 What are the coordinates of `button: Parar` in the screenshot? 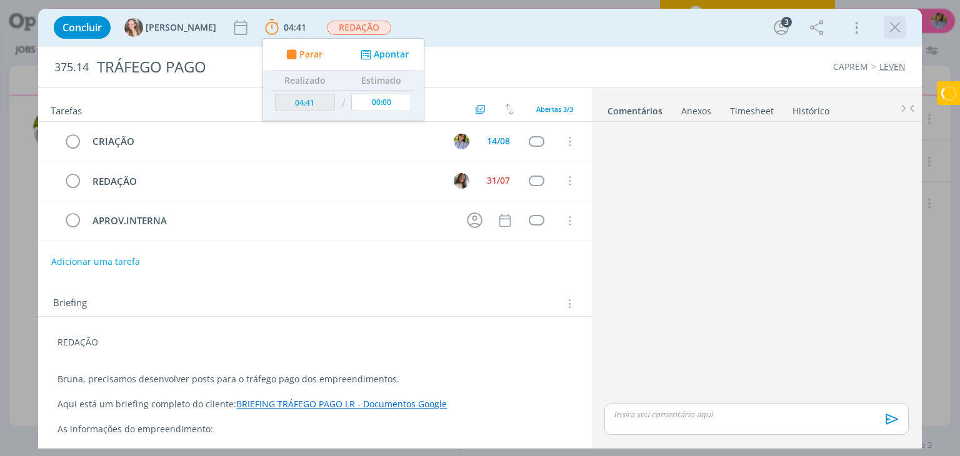 It's located at (303, 54).